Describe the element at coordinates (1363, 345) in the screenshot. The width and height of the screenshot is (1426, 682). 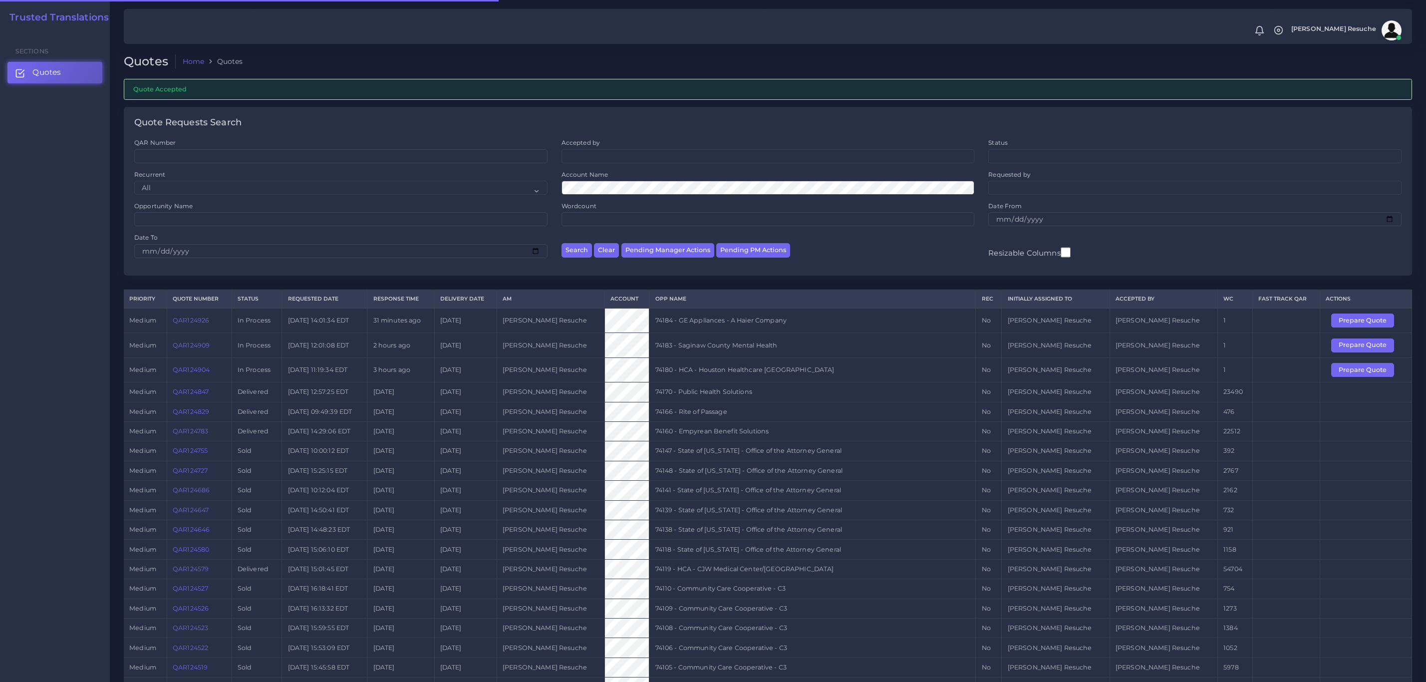
I see `button: Prepare Quote` at that location.